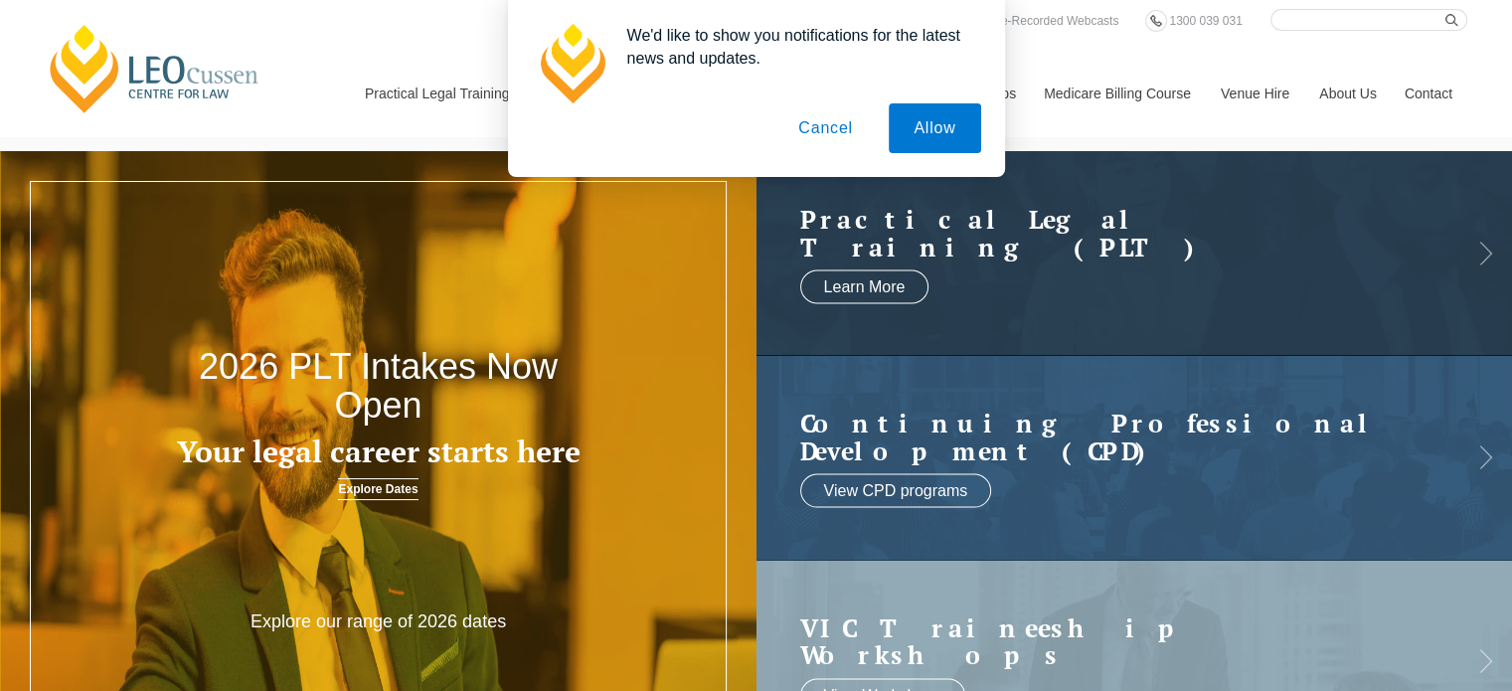 The image size is (1512, 691). What do you see at coordinates (796, 47) in the screenshot?
I see `div: We'd like to show you notifications for the latest news and updates.` at bounding box center [796, 47].